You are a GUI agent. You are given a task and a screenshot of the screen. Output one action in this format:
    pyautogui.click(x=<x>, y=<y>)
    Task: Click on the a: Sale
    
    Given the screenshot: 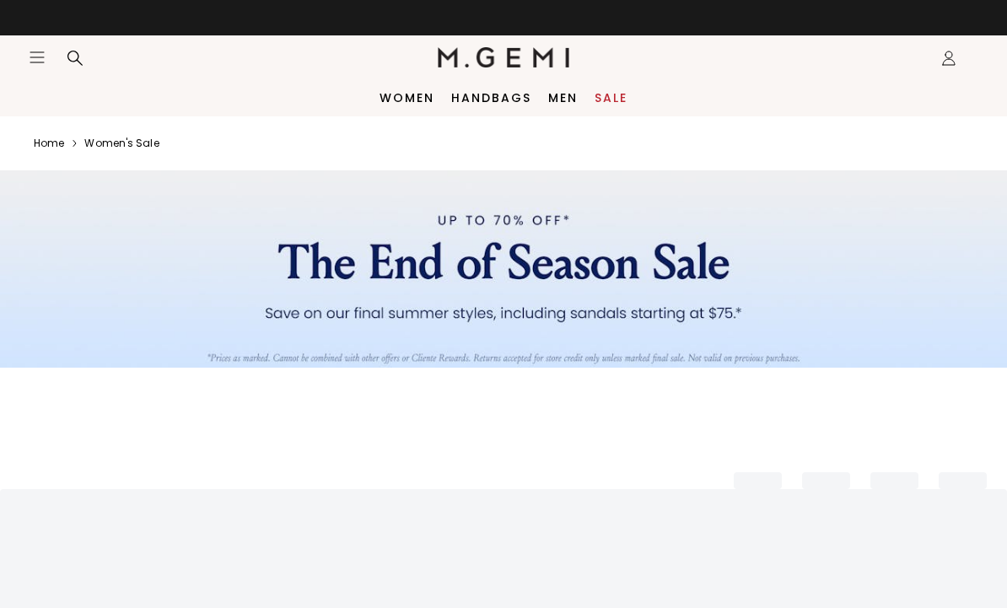 What is the action you would take?
    pyautogui.click(x=611, y=98)
    